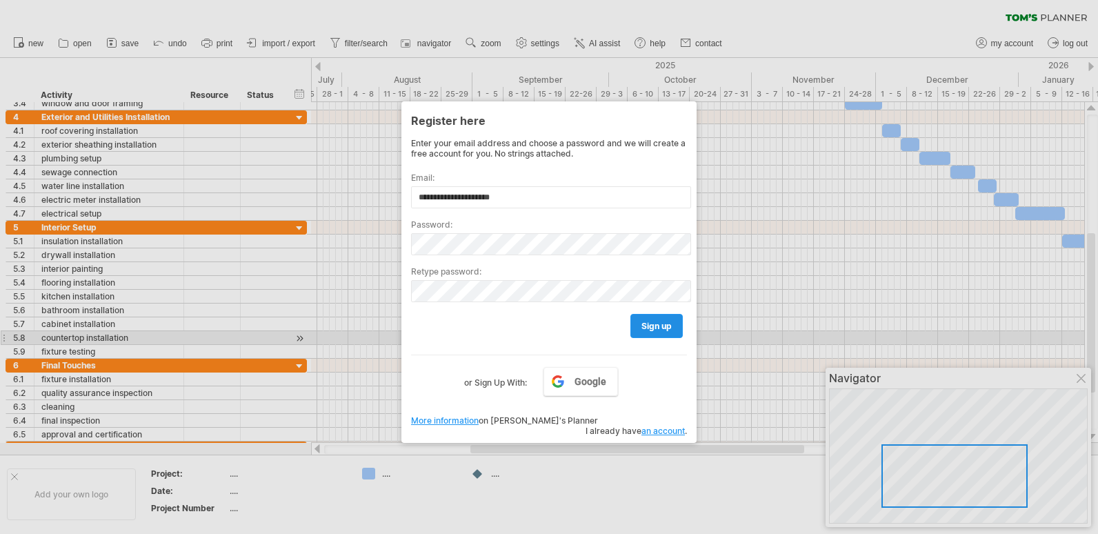 This screenshot has height=534, width=1098. Describe the element at coordinates (549, 224) in the screenshot. I see `label: Password:` at that location.